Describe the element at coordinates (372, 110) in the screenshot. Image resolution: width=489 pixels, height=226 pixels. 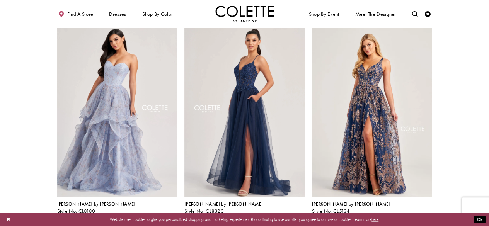
I see `a: Visit Colette by Daphne Style No. CL5134 Page` at that location.